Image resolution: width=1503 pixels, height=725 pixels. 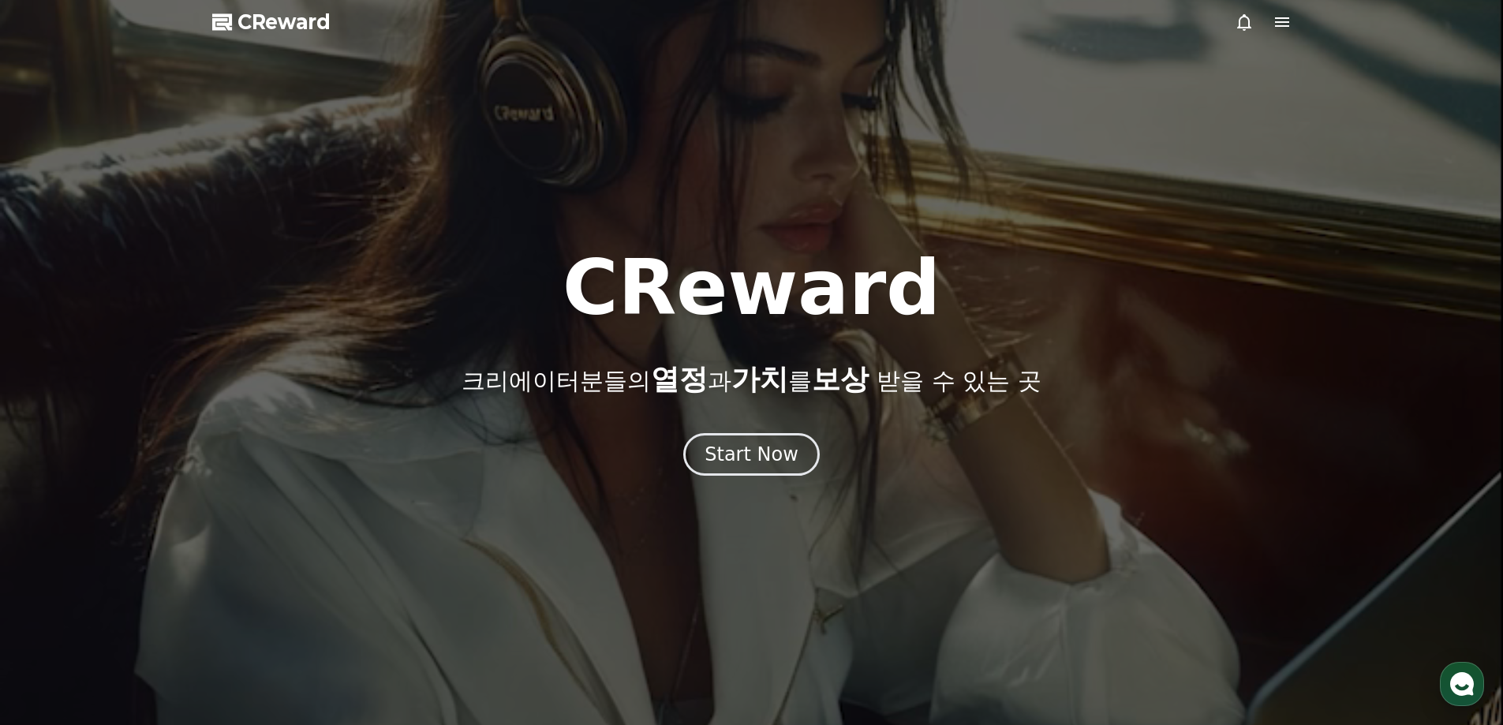 I want to click on h1: CReward, so click(x=751, y=288).